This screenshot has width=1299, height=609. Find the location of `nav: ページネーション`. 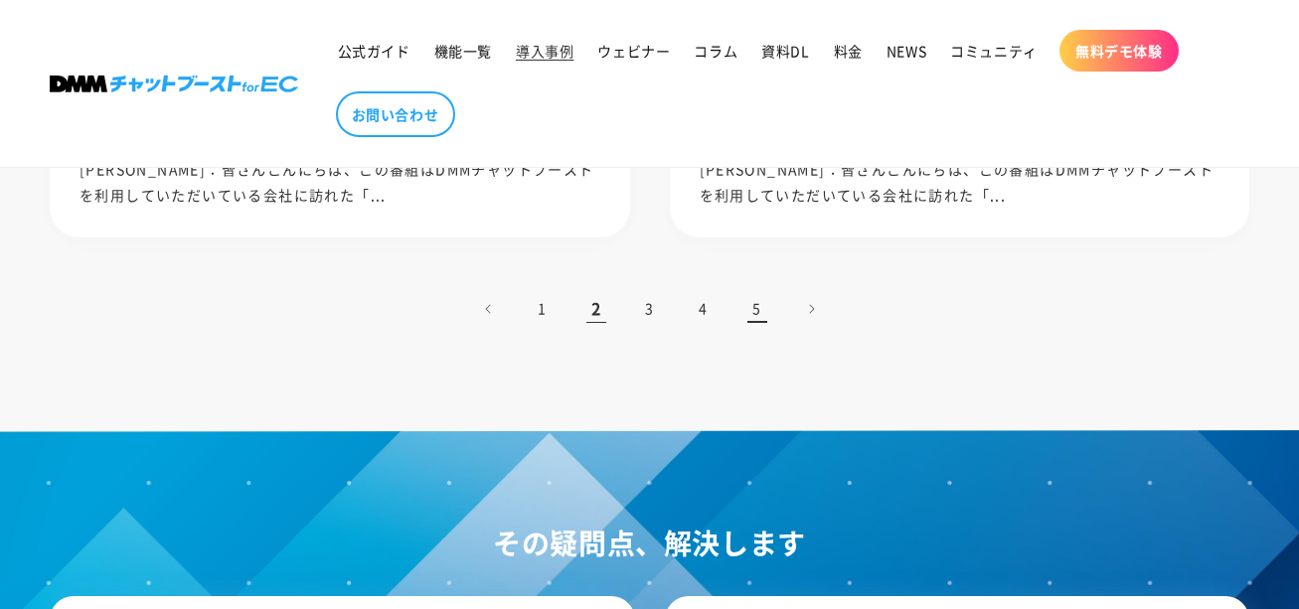

nav: ページネーション is located at coordinates (649, 309).